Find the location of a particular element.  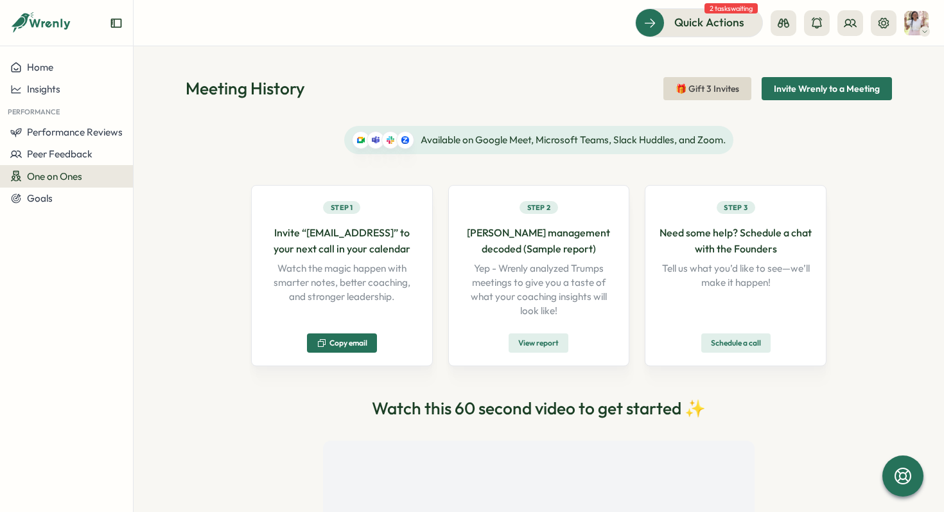

img: Alicia Agnew is located at coordinates (916, 23).